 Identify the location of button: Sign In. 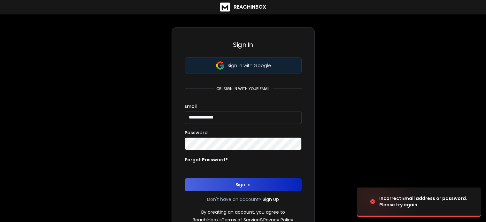
(243, 185).